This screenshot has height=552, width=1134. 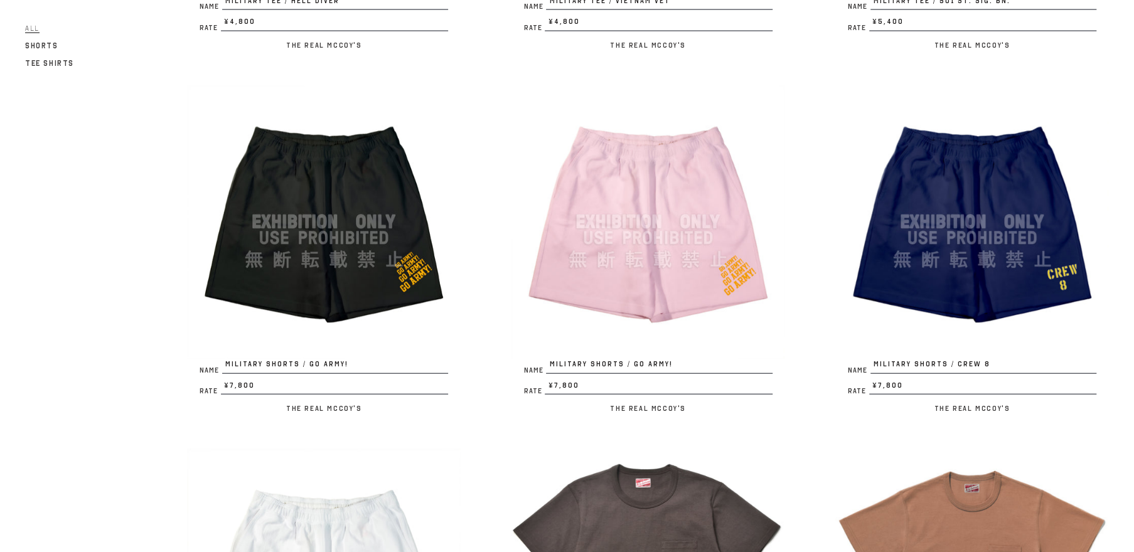 What do you see at coordinates (972, 250) in the screenshot?
I see `a: MILITARY SHORTS / CREW 8 NameMILITARY SHORTS / CREW 8 Rate¥7,800 The Real McCoy's` at bounding box center [972, 250].